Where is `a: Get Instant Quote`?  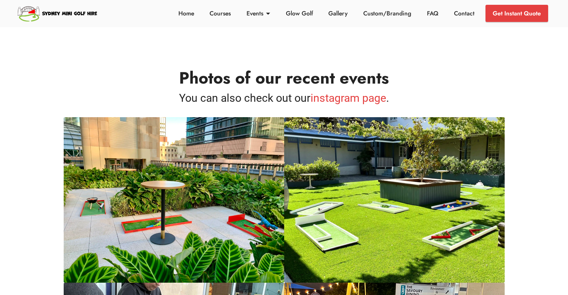
a: Get Instant Quote is located at coordinates (516, 13).